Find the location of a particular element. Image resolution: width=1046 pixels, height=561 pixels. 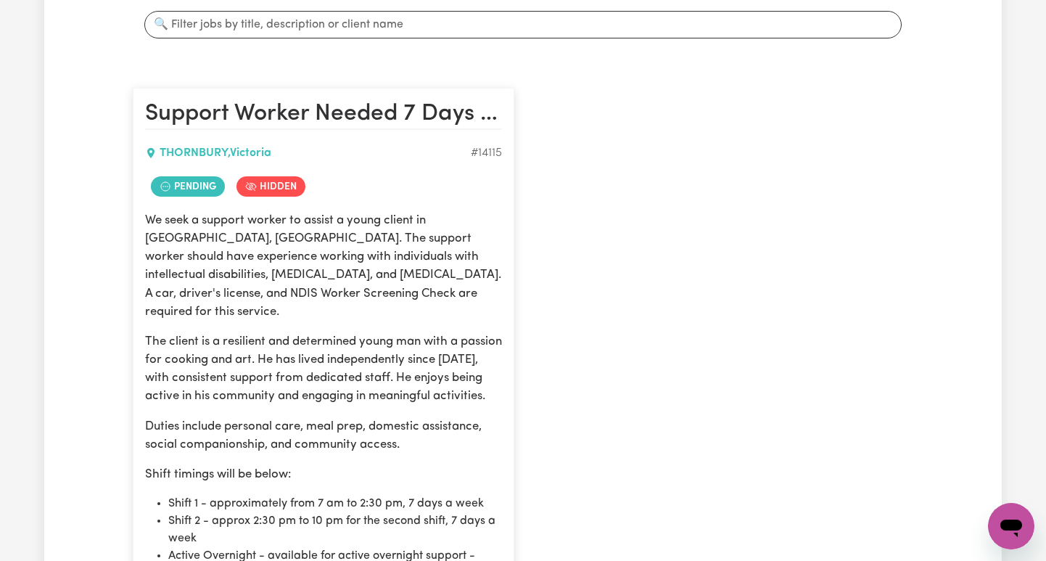

input: 🔍 Filter jobs by title, description or client name is located at coordinates (523, 25).